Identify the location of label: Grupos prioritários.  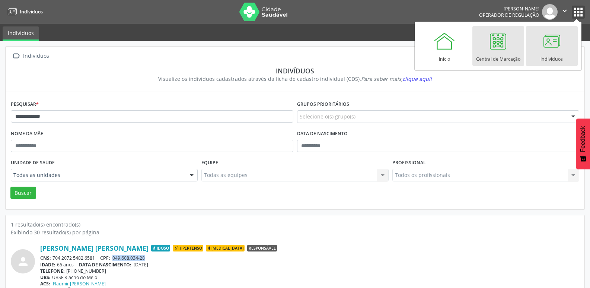
(323, 104).